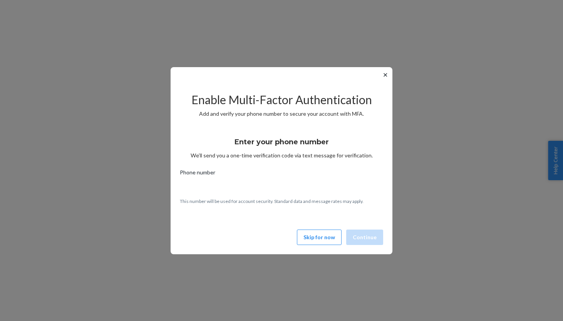 Image resolution: width=563 pixels, height=321 pixels. What do you see at coordinates (282, 145) in the screenshot?
I see `div: We’ll send you a one-time verification code via text message for verification.` at bounding box center [282, 145].